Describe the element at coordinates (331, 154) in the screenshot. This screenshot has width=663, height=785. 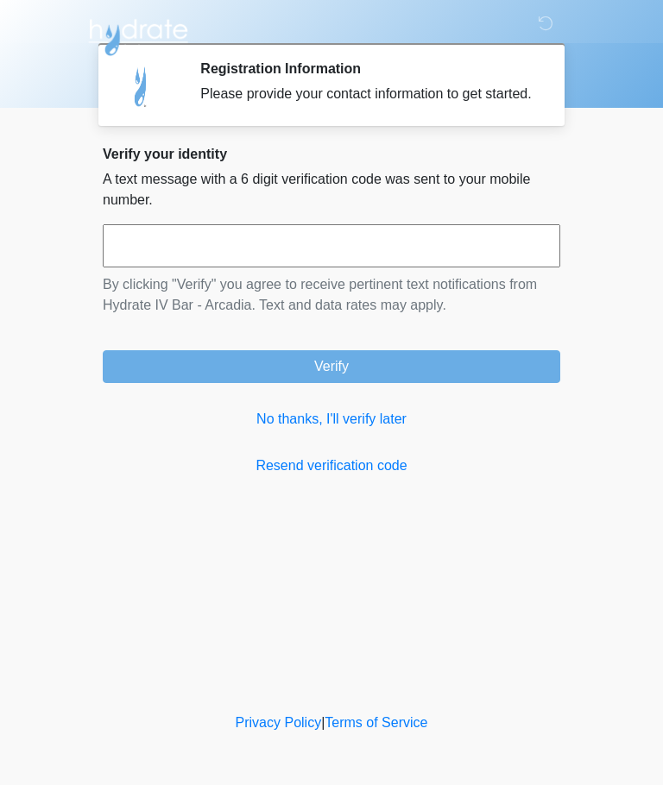
I see `h2: Verify your identity` at that location.